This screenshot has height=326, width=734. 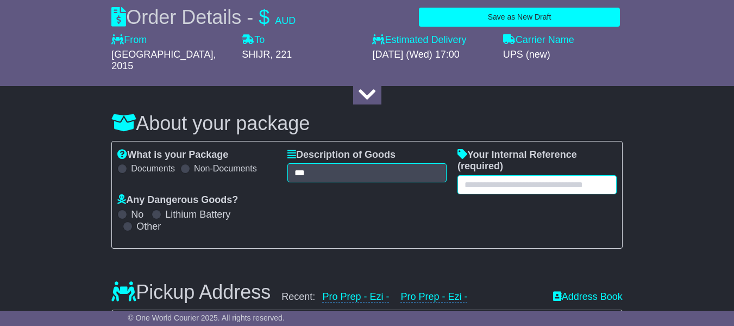 I want to click on label: Estimated Delivery, so click(x=432, y=40).